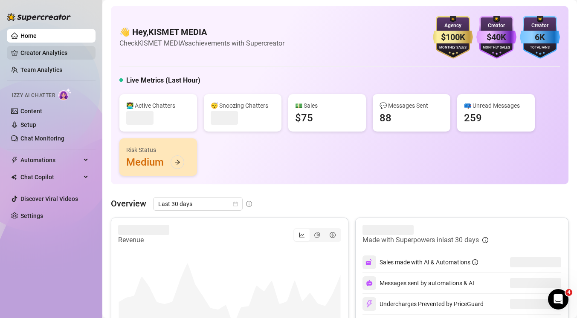  I want to click on span: 4, so click(568, 293).